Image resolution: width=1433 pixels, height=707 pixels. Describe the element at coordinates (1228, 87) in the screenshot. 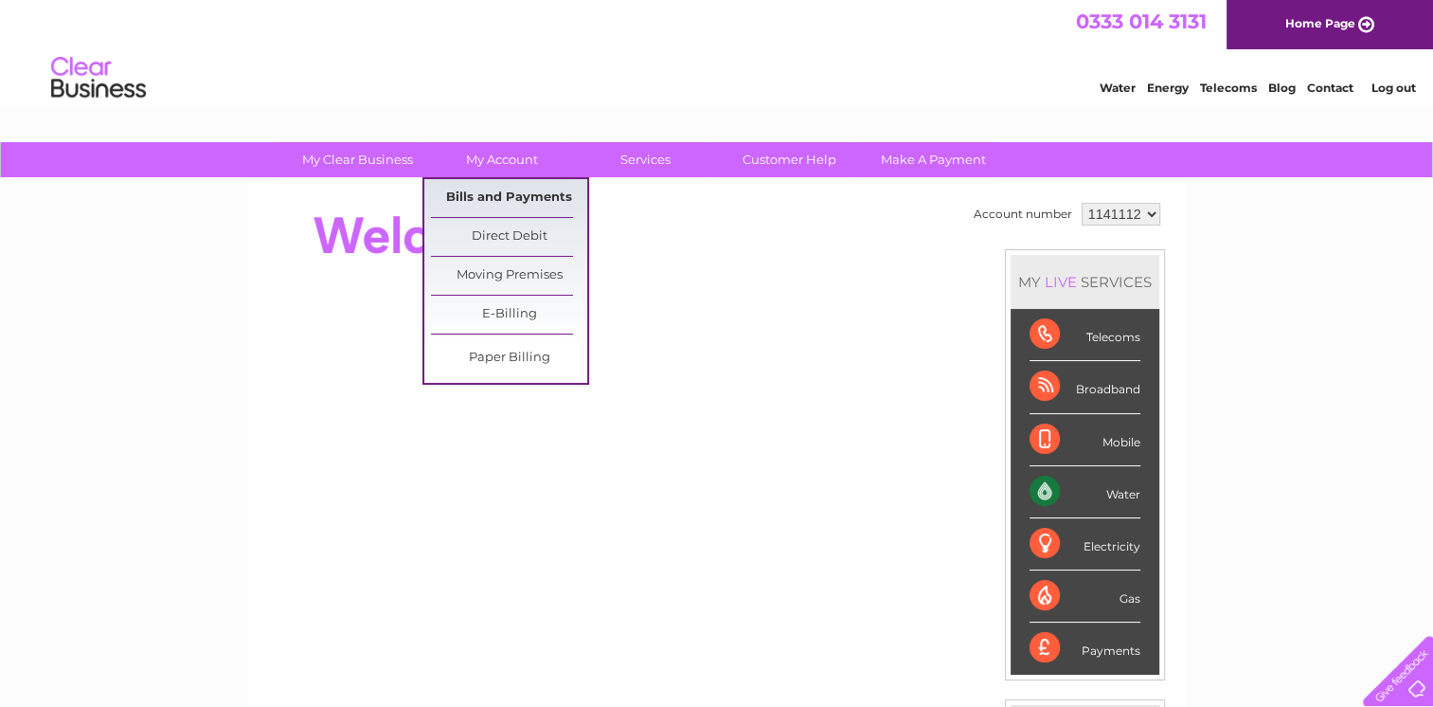

I see `a: Telecoms` at that location.